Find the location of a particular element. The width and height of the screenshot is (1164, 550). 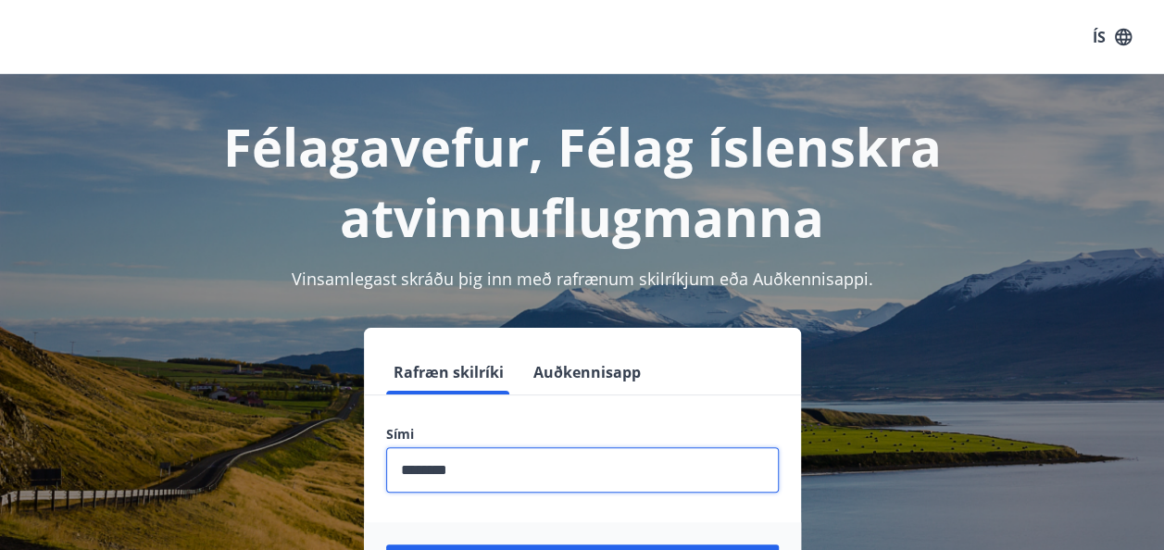

button: Rafræn skilríki is located at coordinates (448, 372).